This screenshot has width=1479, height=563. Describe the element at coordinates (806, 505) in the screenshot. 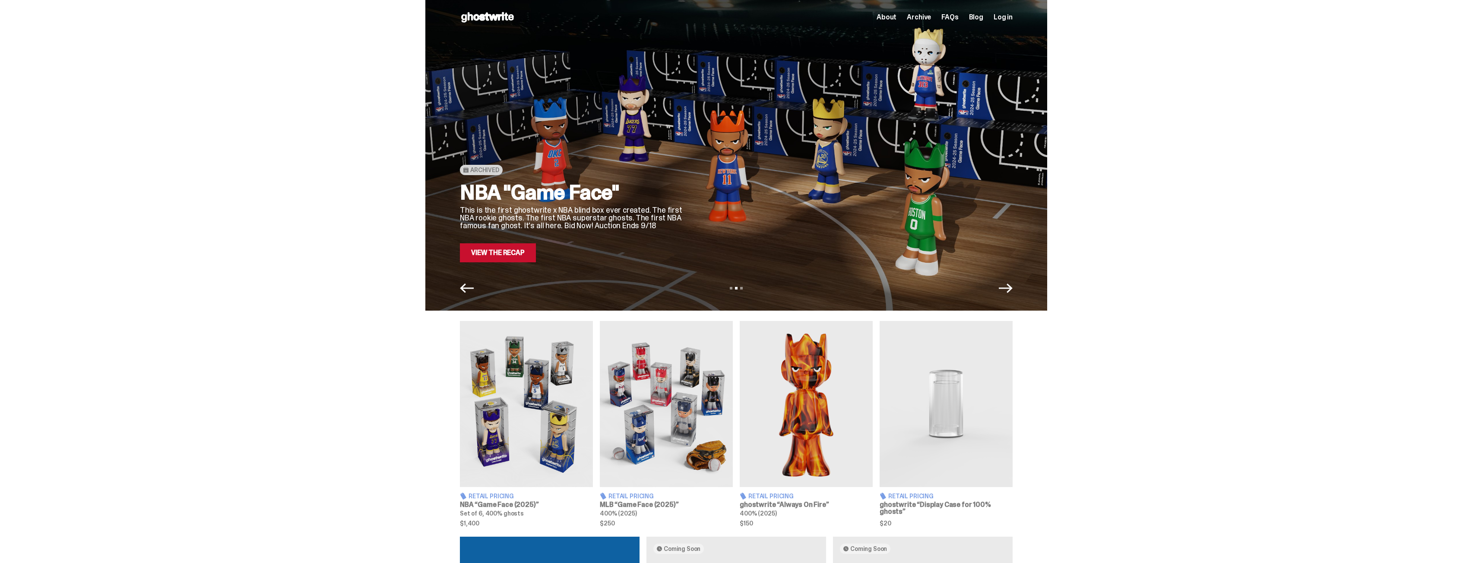

I see `h3: ghostwrite “Always On Fire”` at that location.